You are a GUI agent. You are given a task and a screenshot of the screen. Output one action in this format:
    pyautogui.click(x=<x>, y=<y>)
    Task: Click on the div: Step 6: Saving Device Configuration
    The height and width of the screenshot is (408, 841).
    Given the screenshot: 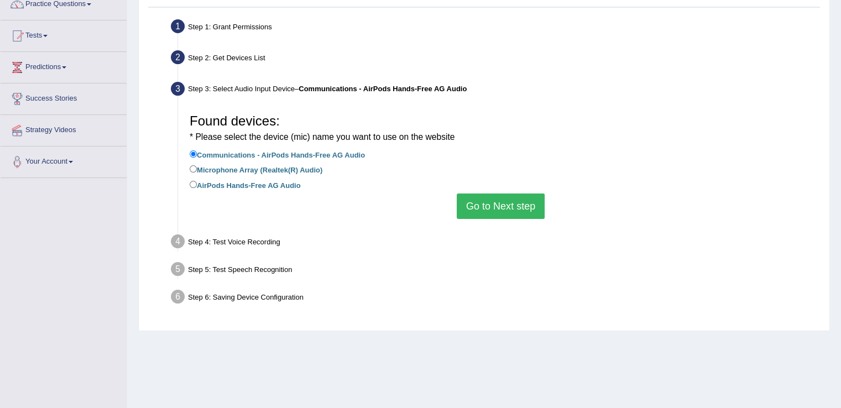 What is the action you would take?
    pyautogui.click(x=495, y=299)
    